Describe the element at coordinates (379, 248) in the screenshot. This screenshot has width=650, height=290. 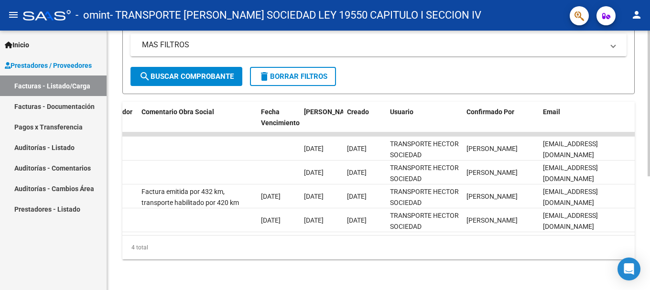
I see `div: 4 total` at that location.